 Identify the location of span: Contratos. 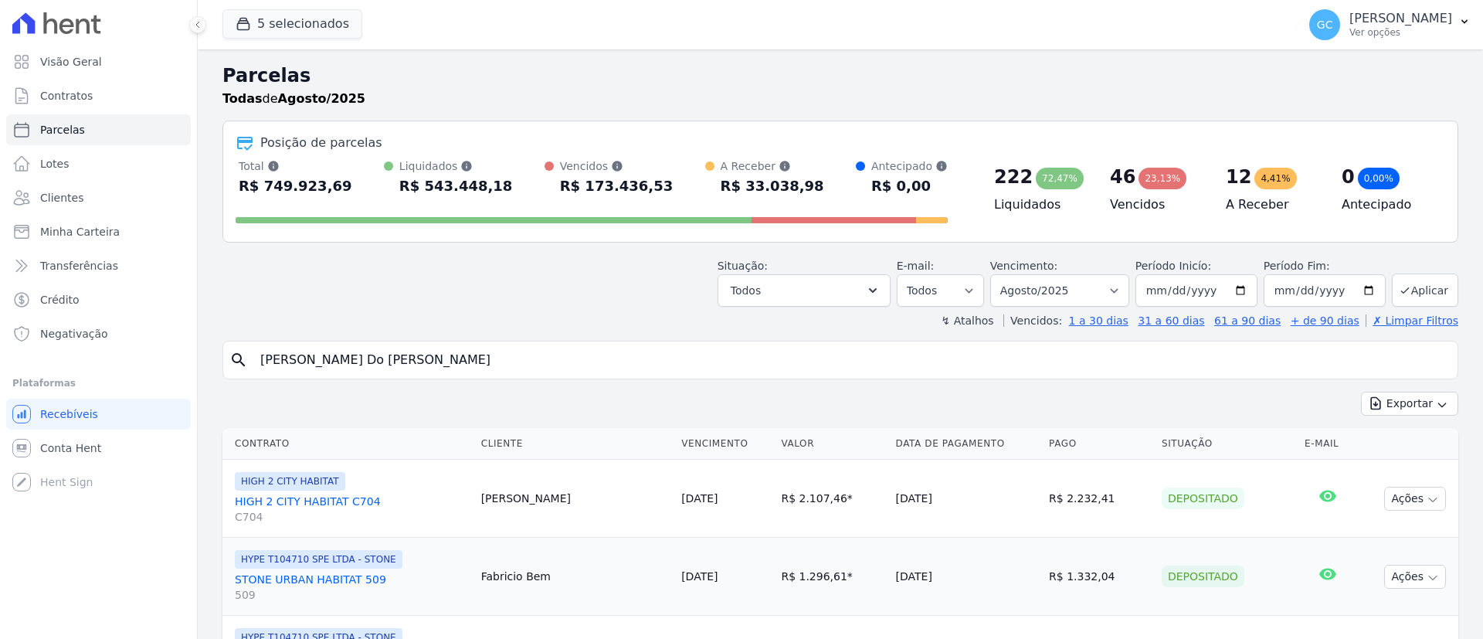
(66, 96).